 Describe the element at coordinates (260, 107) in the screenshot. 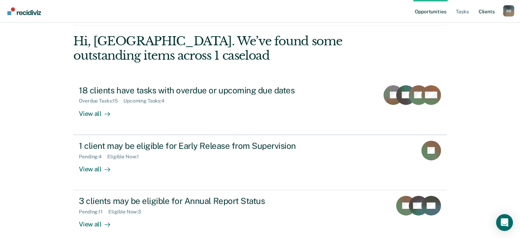

I see `a: 18 clients have tasks with overdue or upcoming due datesOverdue Tasks:15Upcoming Tasks:4View all` at that location.